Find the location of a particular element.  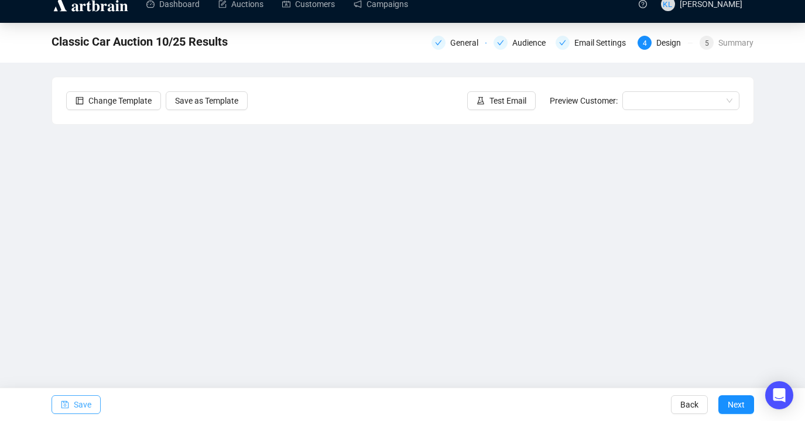

span: Preview Customer: is located at coordinates (584, 101).